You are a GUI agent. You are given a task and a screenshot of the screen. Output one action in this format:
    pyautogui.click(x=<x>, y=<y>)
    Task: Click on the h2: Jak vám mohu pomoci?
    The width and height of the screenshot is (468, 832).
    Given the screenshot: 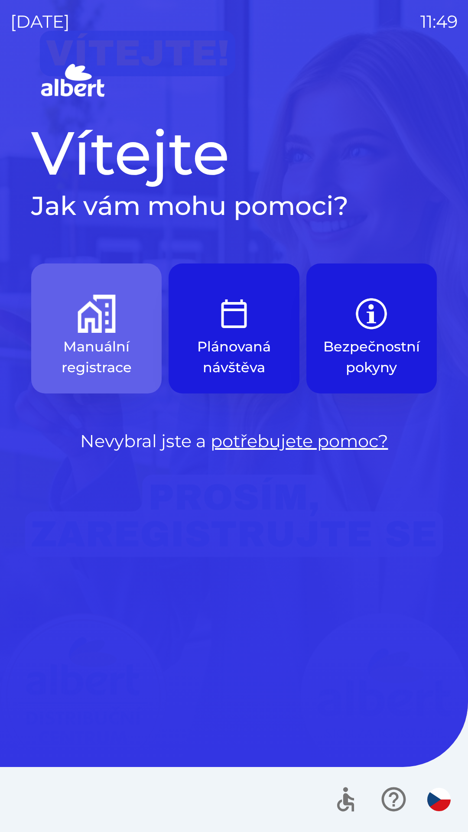 What is the action you would take?
    pyautogui.click(x=234, y=206)
    